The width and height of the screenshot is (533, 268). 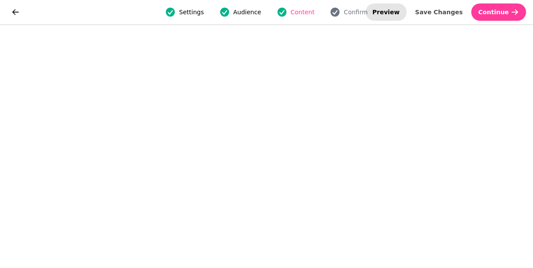 I want to click on span: Continue, so click(x=494, y=12).